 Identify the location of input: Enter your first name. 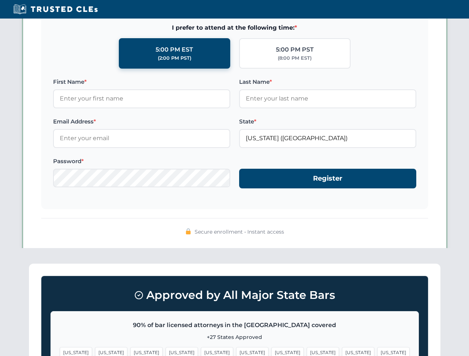
(141, 99).